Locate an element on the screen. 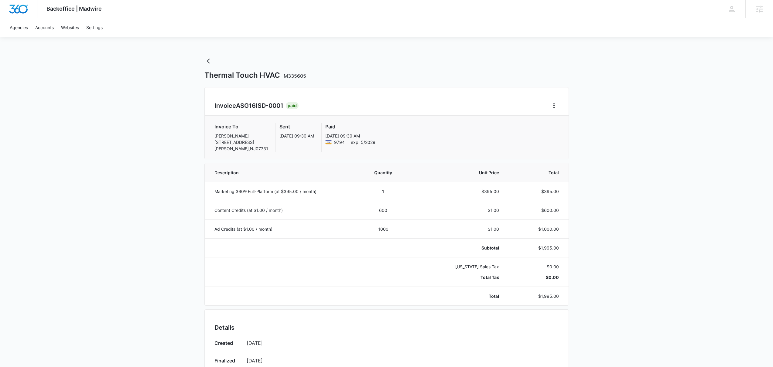  span: Backoffice | Madwire is located at coordinates (74, 9).